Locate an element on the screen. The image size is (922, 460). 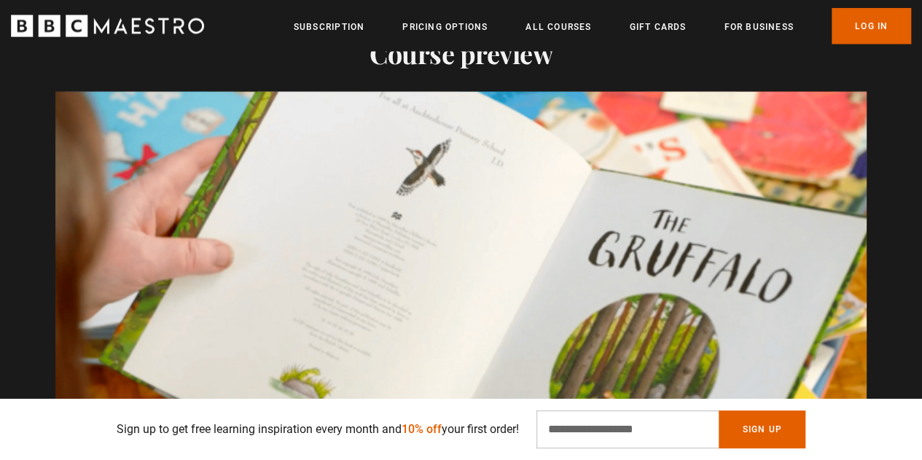
a: All Courses is located at coordinates (558, 26).